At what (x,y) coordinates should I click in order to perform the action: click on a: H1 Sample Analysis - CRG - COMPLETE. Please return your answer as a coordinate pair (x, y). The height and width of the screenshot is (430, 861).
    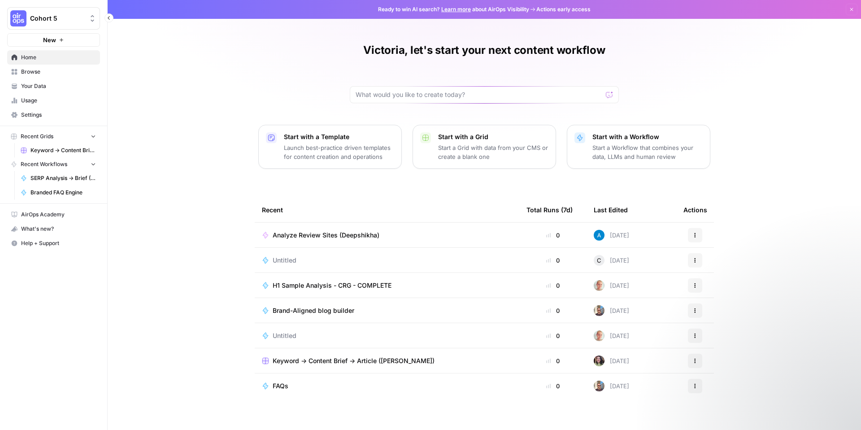
    Looking at the image, I should click on (387, 285).